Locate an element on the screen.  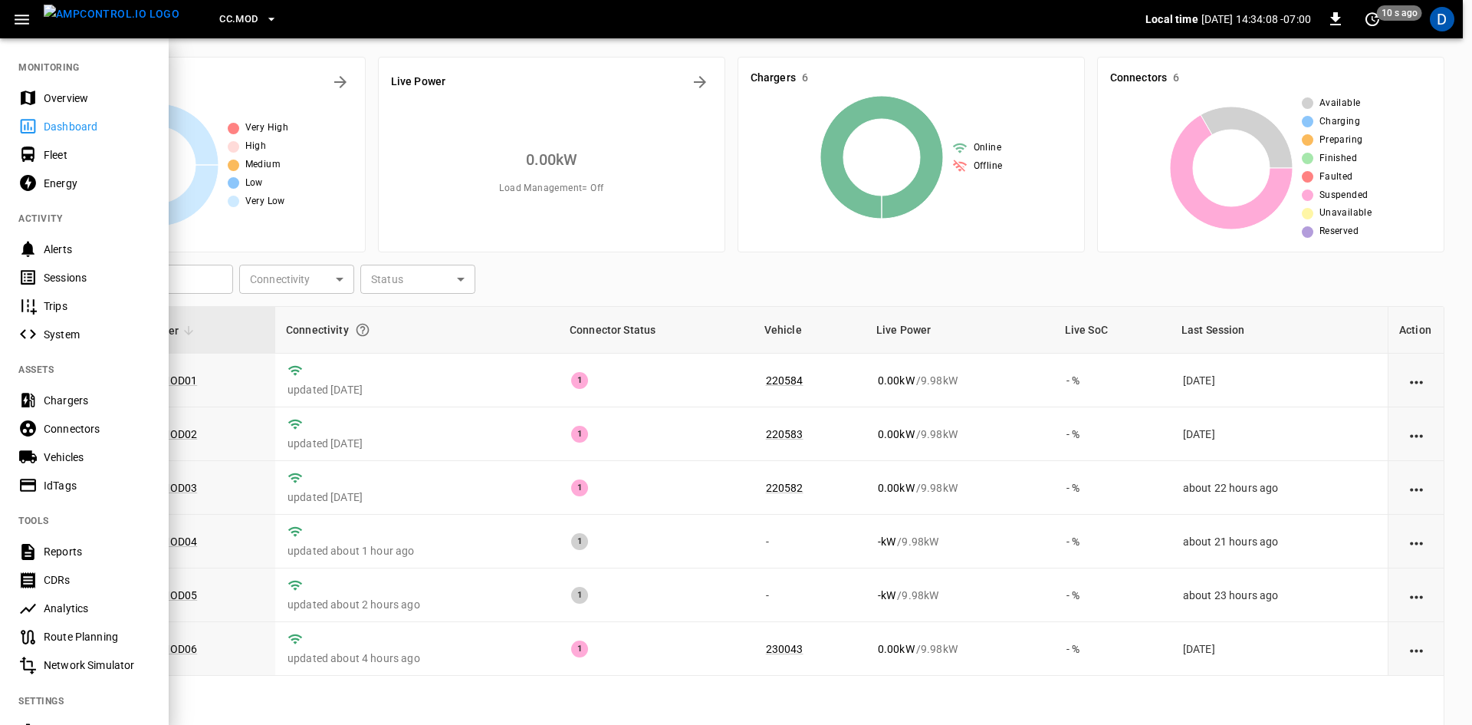
div: Connectors is located at coordinates (97, 429).